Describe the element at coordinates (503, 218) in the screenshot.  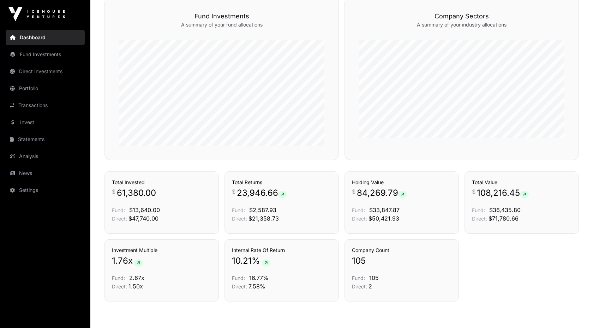
I see `span: $71,780.66` at that location.